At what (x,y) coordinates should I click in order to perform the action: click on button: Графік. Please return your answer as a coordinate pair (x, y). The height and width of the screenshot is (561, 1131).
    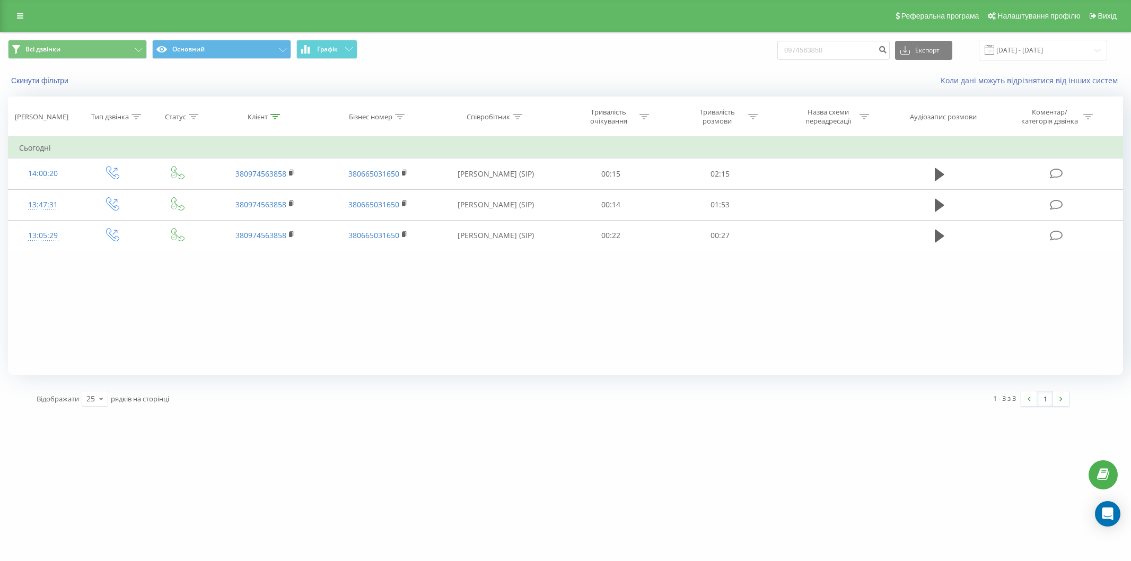
    Looking at the image, I should click on (327, 49).